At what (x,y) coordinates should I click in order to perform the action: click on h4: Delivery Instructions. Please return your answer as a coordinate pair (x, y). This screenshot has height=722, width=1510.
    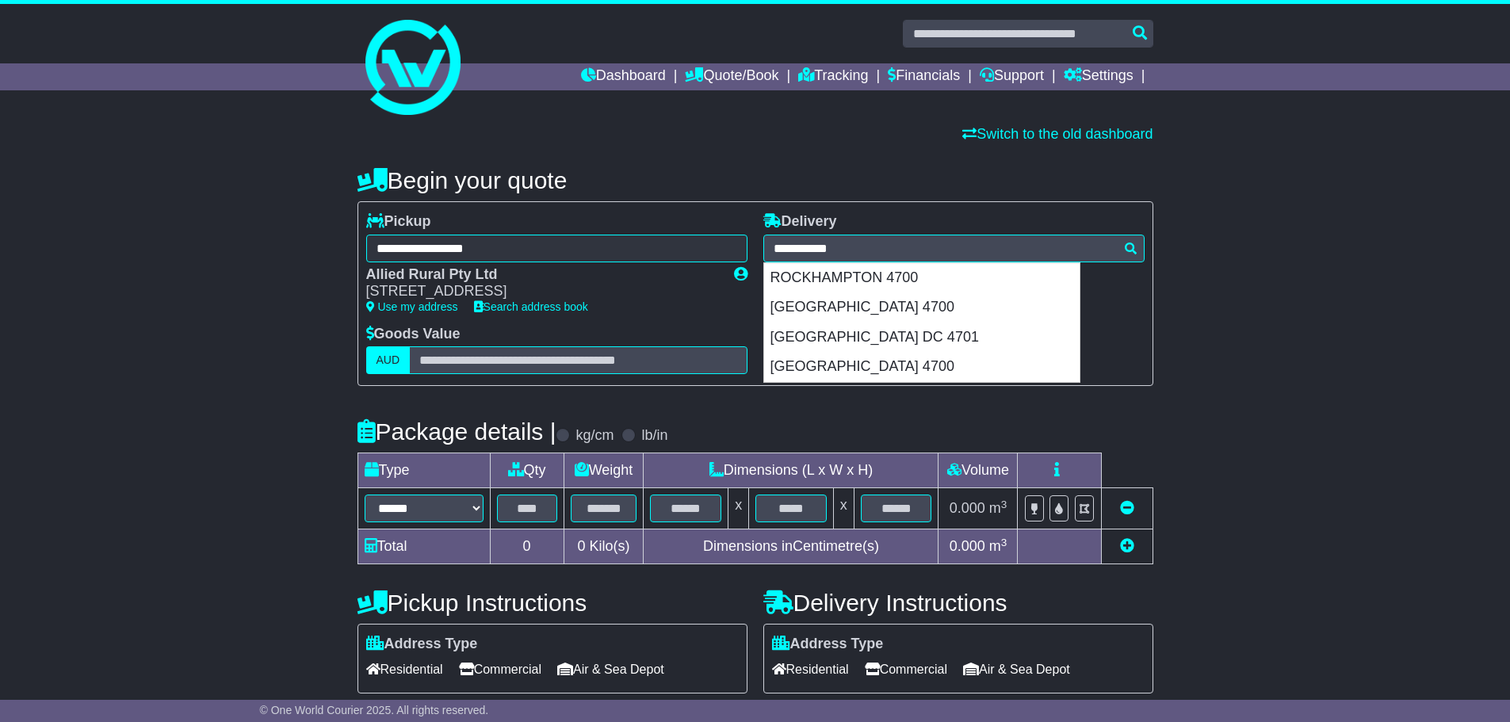
    Looking at the image, I should click on (958, 602).